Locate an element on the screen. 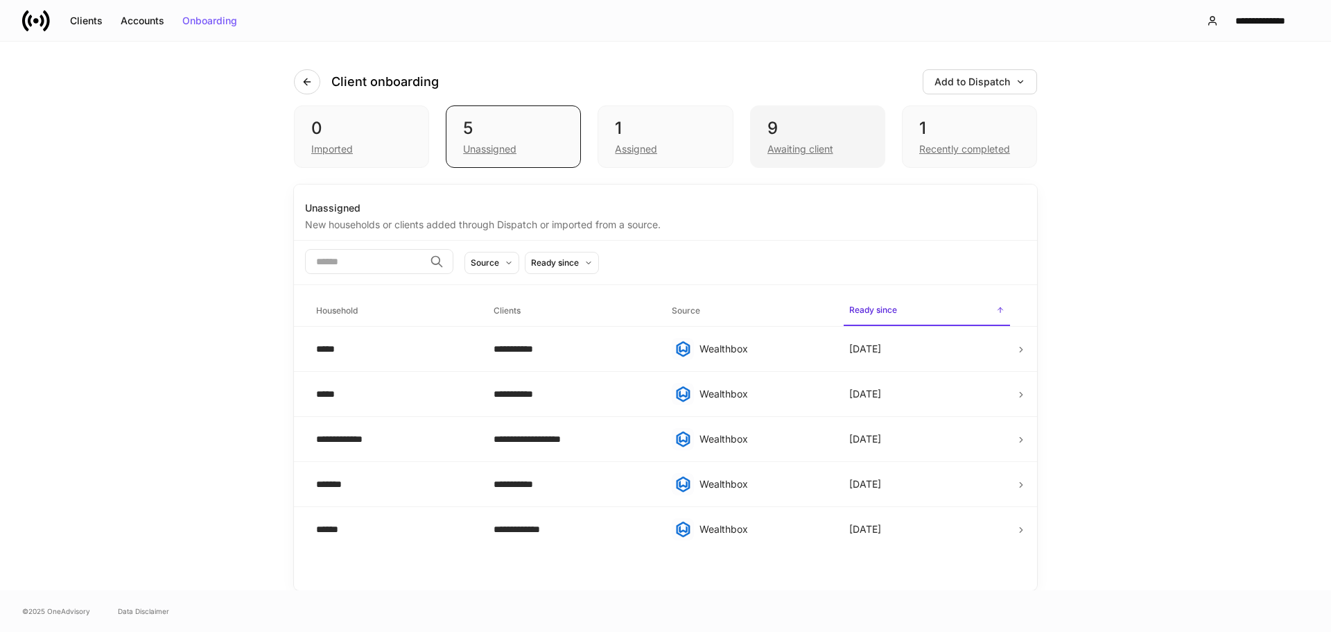 This screenshot has height=632, width=1331. h6: Household is located at coordinates (337, 310).